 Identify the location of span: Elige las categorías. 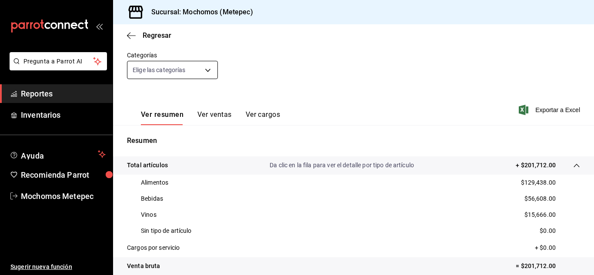
(159, 70).